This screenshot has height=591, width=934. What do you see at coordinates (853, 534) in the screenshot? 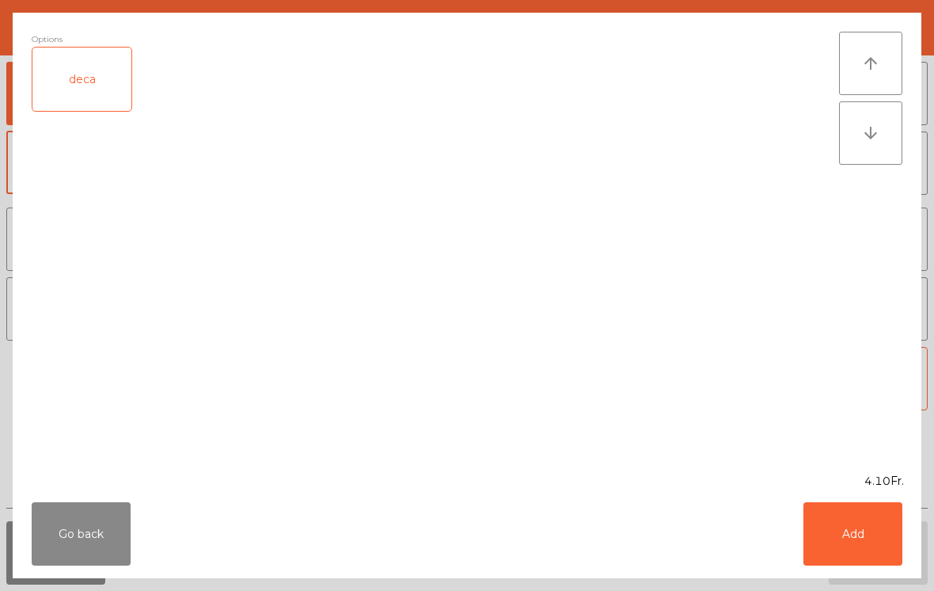
I see `button: Add` at bounding box center [853, 534].